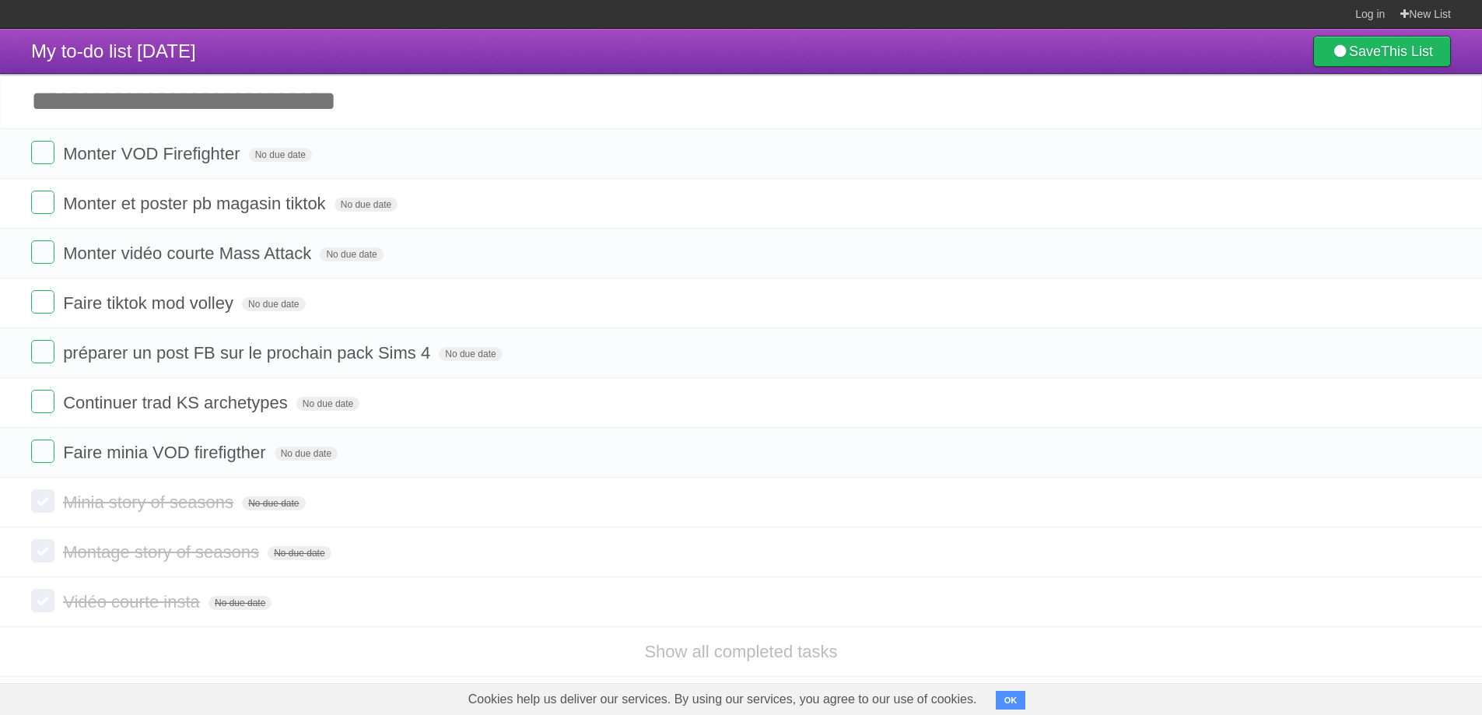 Image resolution: width=1482 pixels, height=715 pixels. I want to click on a: Show all completed tasks, so click(741, 651).